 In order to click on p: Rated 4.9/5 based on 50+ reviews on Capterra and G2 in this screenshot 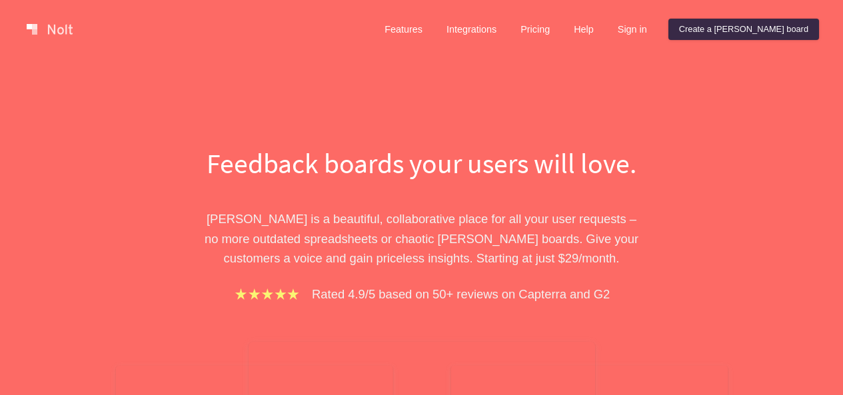, I will do `click(460, 294)`.